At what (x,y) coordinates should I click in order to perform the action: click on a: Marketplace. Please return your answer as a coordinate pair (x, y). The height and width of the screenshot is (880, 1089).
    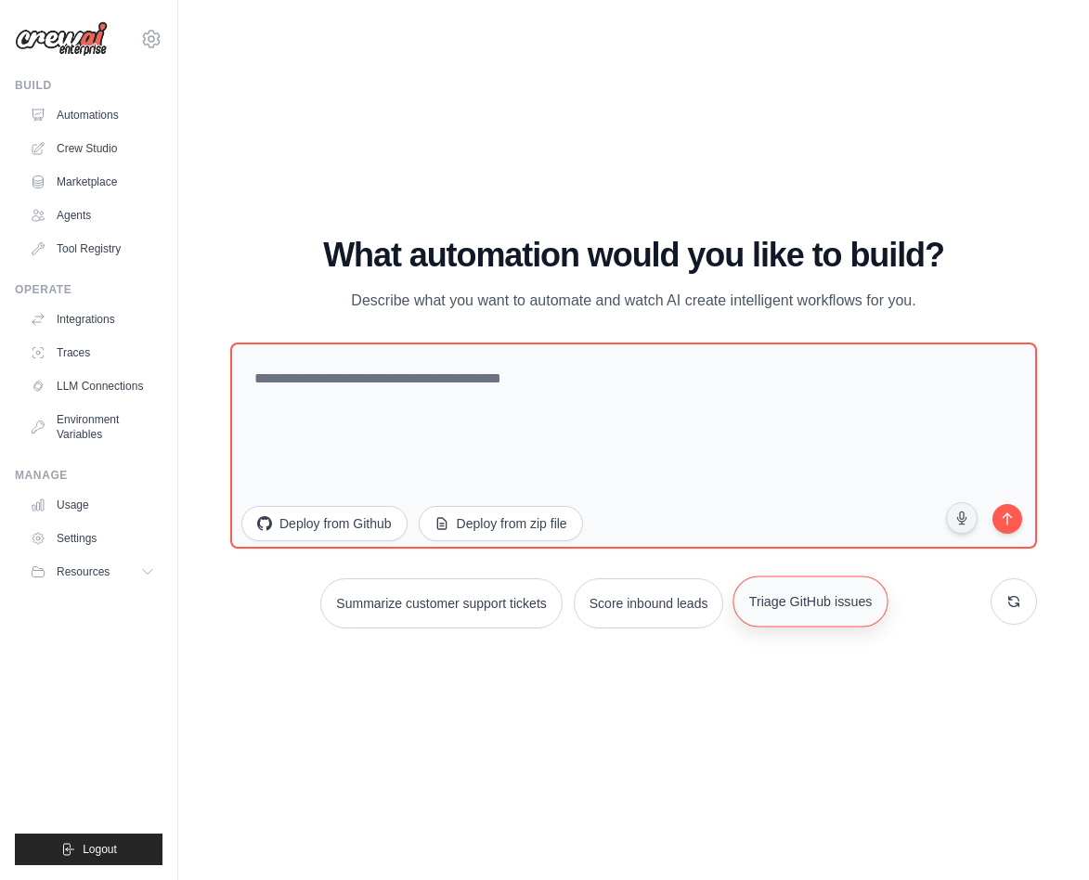
    Looking at the image, I should click on (92, 182).